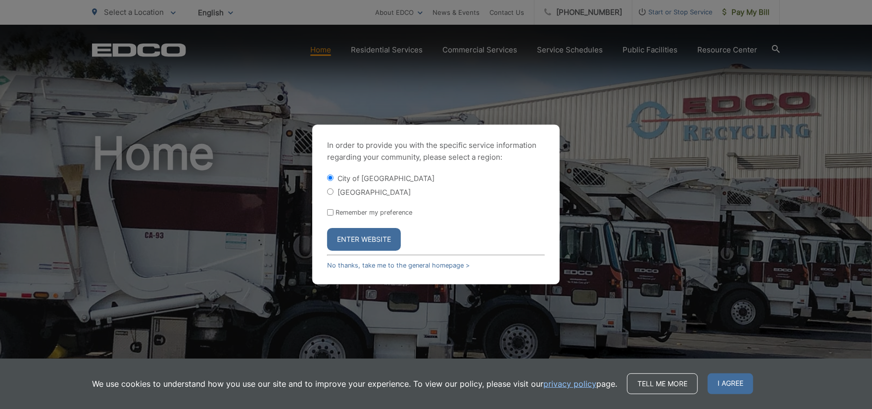  Describe the element at coordinates (374, 212) in the screenshot. I see `label: Remember my preference` at that location.